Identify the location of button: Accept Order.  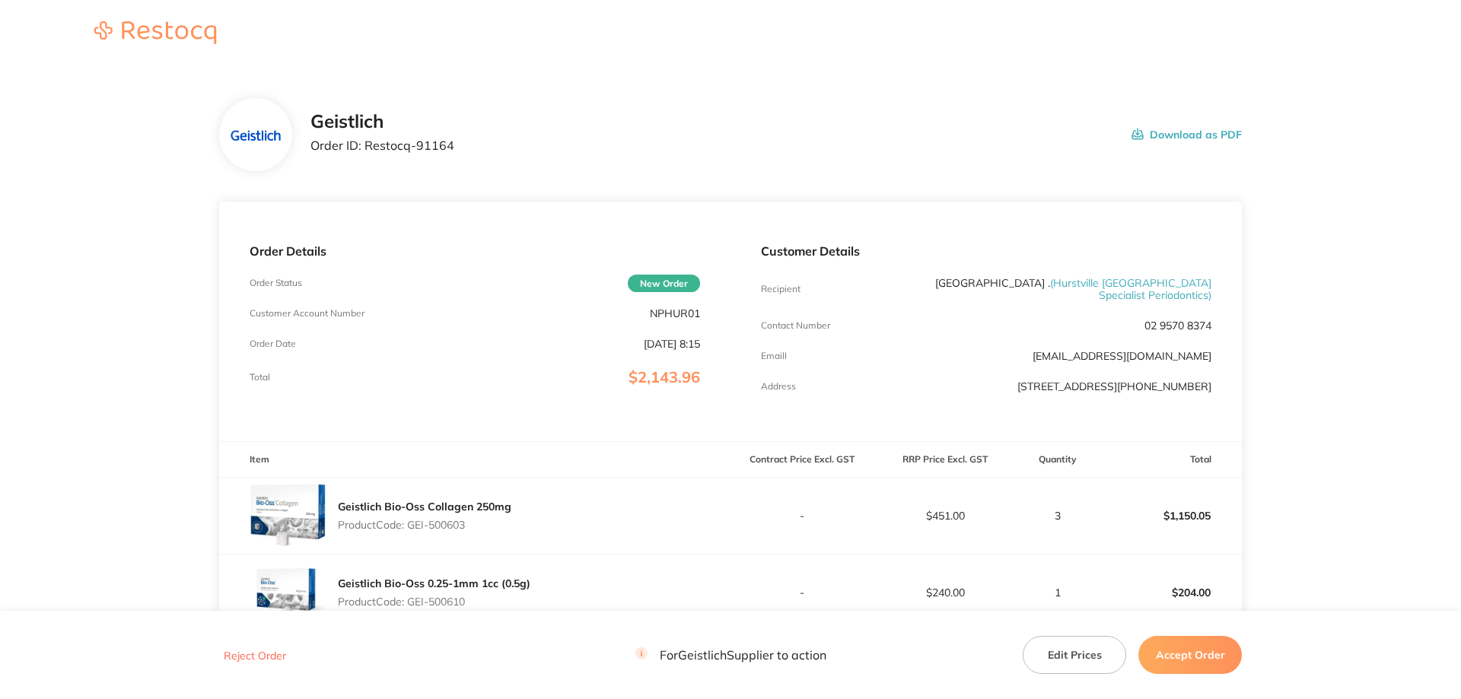
(1190, 655).